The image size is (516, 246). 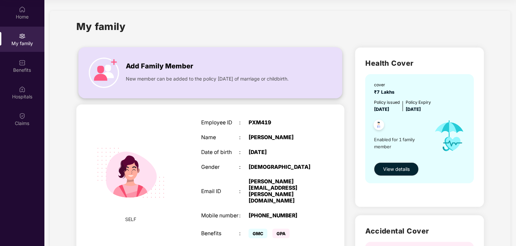 I want to click on span: Enabled for 1 family member, so click(x=401, y=143).